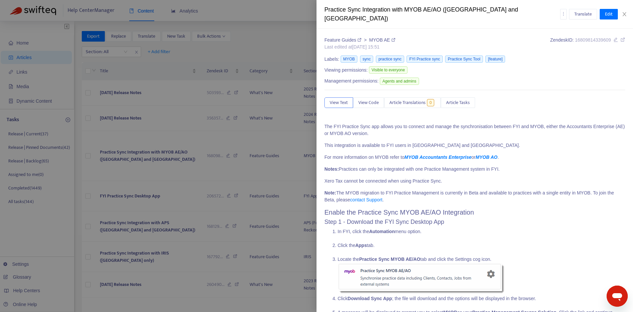  Describe the element at coordinates (349, 59) in the screenshot. I see `span: MYOB` at that location.